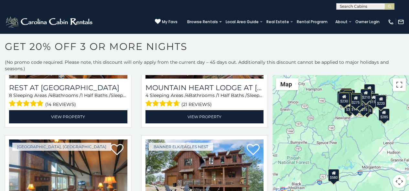 The width and height of the screenshot is (409, 191). Describe the element at coordinates (204, 88) in the screenshot. I see `h3: Mountain Heart Lodge at Eagles Nest` at that location.